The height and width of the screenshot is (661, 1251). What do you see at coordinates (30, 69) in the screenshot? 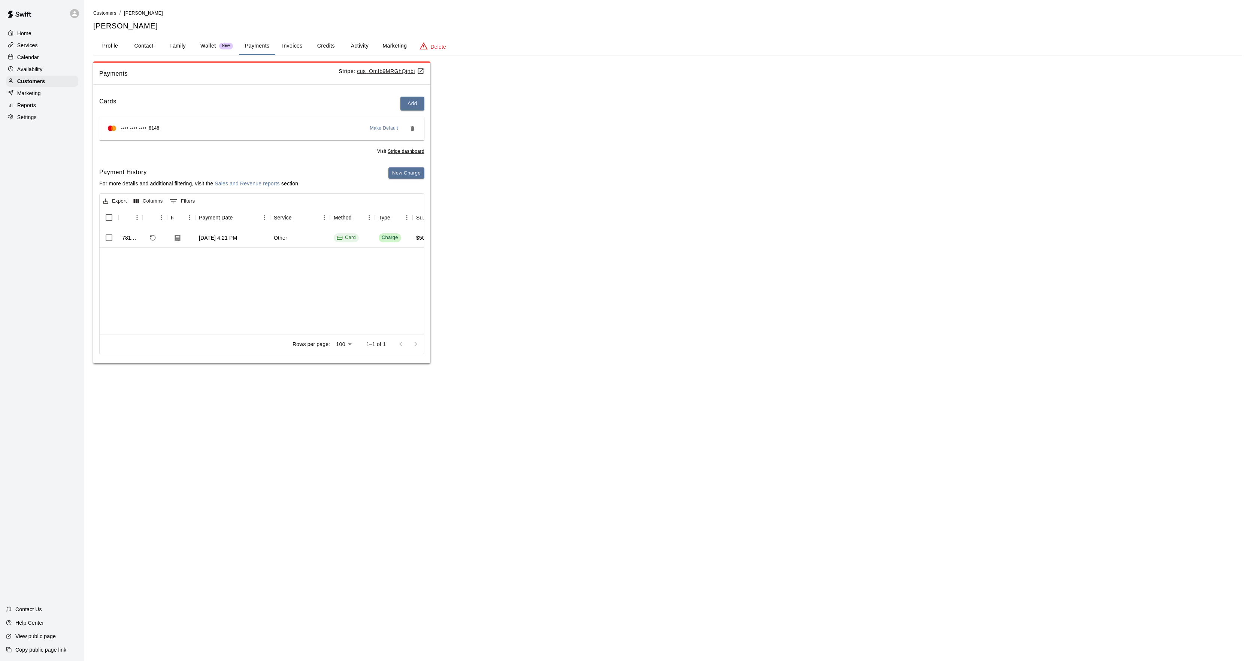
I see `p: Availability` at bounding box center [30, 69].